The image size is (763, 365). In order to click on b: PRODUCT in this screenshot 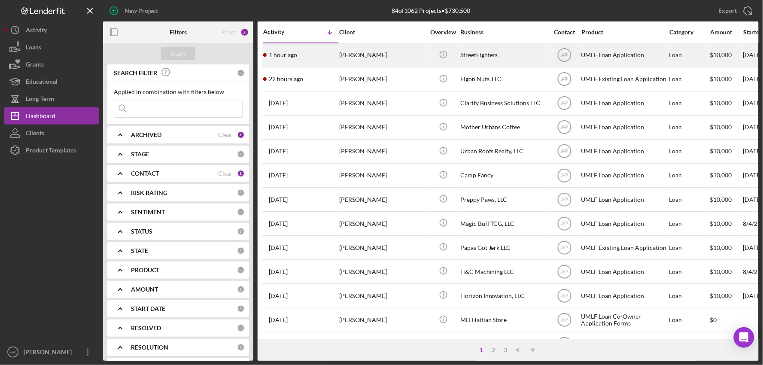, I will do `click(145, 270)`.